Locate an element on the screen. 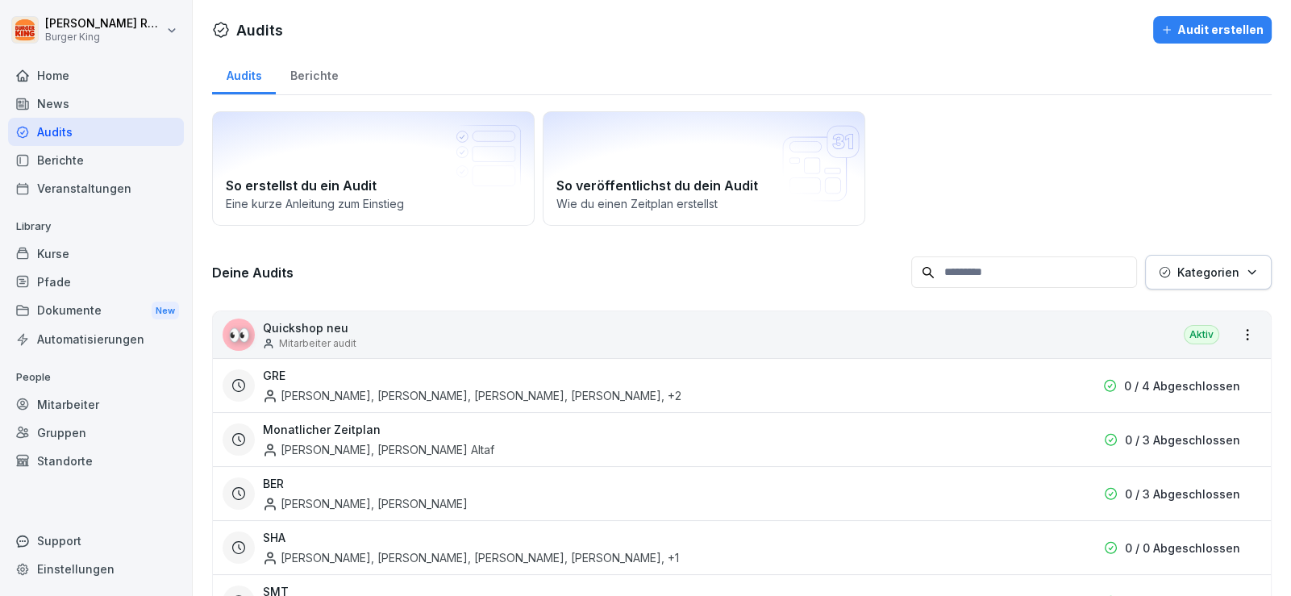 Image resolution: width=1291 pixels, height=596 pixels. h3: Deine Audits is located at coordinates (557, 273).